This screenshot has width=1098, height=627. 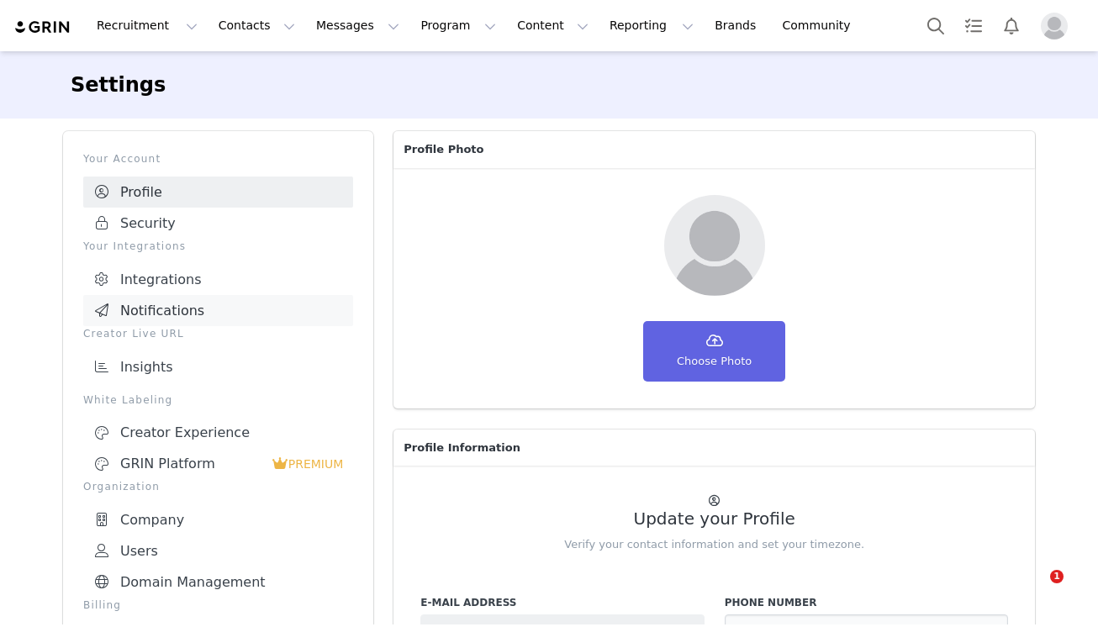 What do you see at coordinates (1057, 577) in the screenshot?
I see `span: 1` at bounding box center [1057, 577].